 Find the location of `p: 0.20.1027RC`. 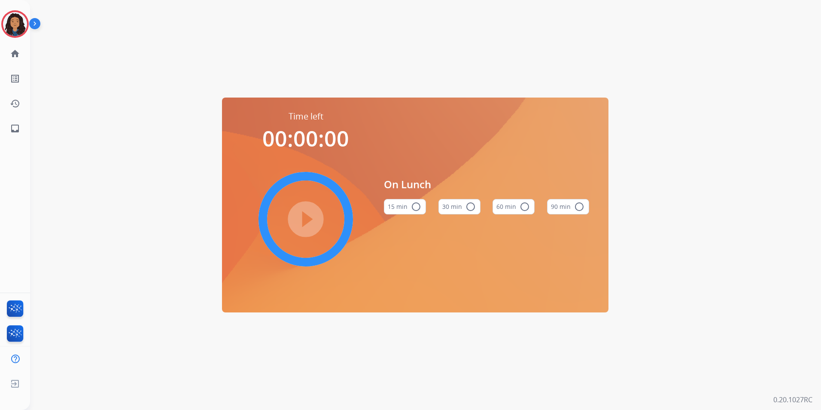

p: 0.20.1027RC is located at coordinates (793, 399).